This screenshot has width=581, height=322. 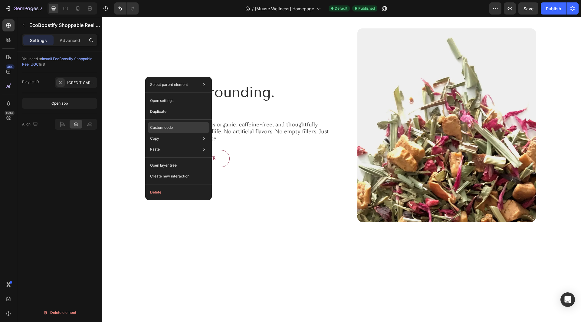 What do you see at coordinates (31, 82) in the screenshot?
I see `div: Playlist ID` at bounding box center [31, 82].